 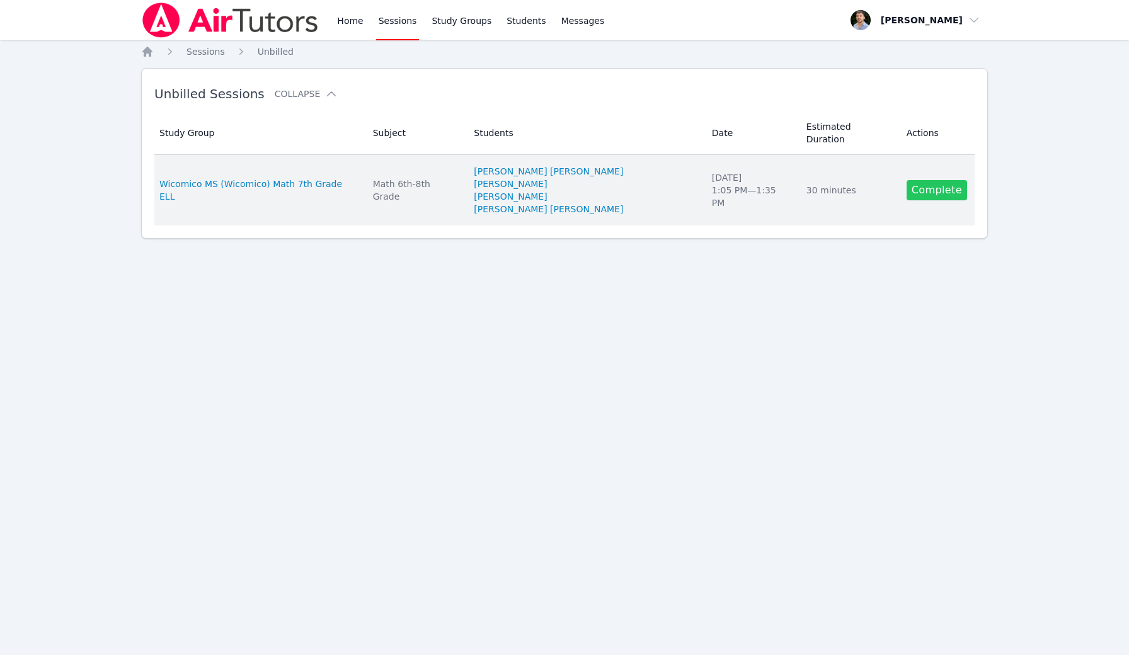 I want to click on button: Collapse, so click(x=306, y=94).